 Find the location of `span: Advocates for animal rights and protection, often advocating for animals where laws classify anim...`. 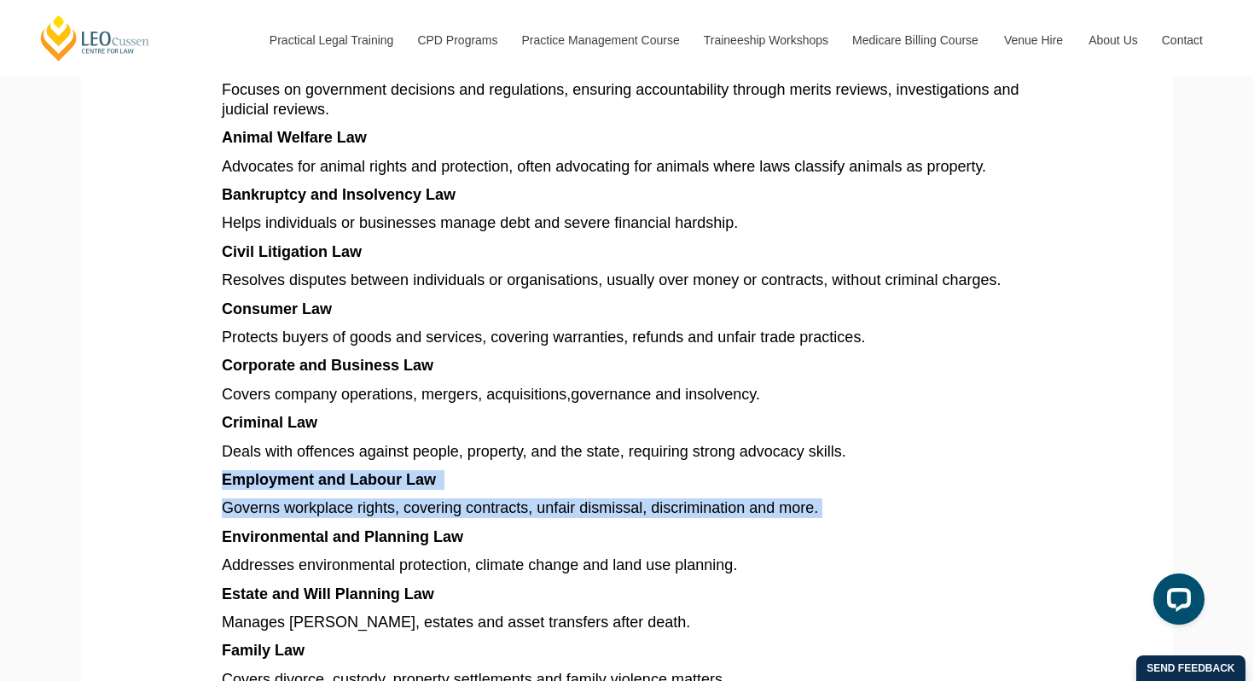

span: Advocates for animal rights and protection, often advocating for animals where laws classify anim... is located at coordinates (604, 166).